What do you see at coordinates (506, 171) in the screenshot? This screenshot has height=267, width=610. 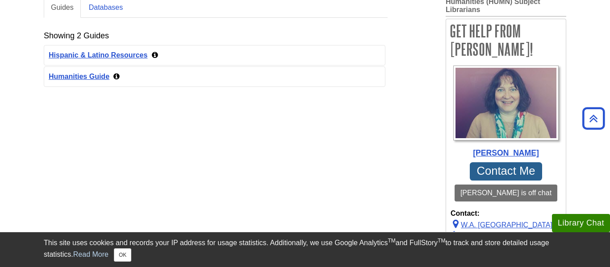 I see `a: Contact Me` at bounding box center [506, 171].